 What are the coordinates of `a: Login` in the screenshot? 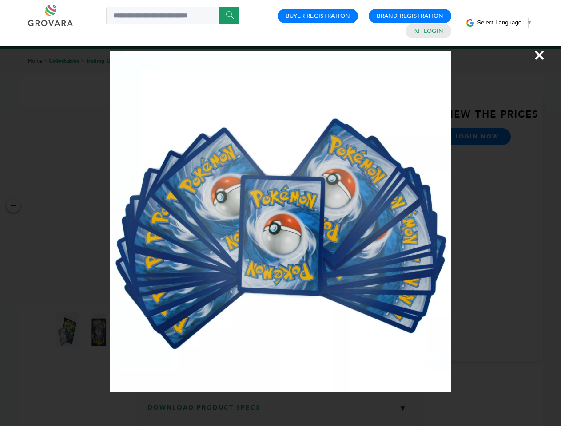 It's located at (434, 31).